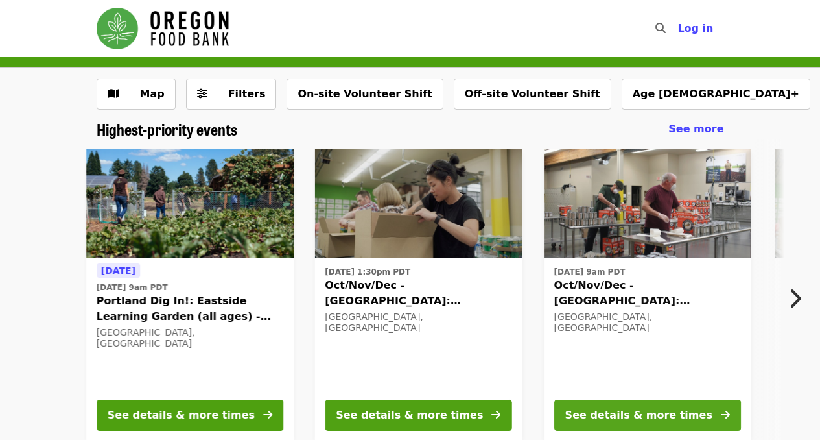 This screenshot has width=820, height=440. Describe the element at coordinates (418, 204) in the screenshot. I see `img: Oct/Nov/Dec - Portland: Repack/Sort (age 8+) organized by Oregon Food Bank` at that location.